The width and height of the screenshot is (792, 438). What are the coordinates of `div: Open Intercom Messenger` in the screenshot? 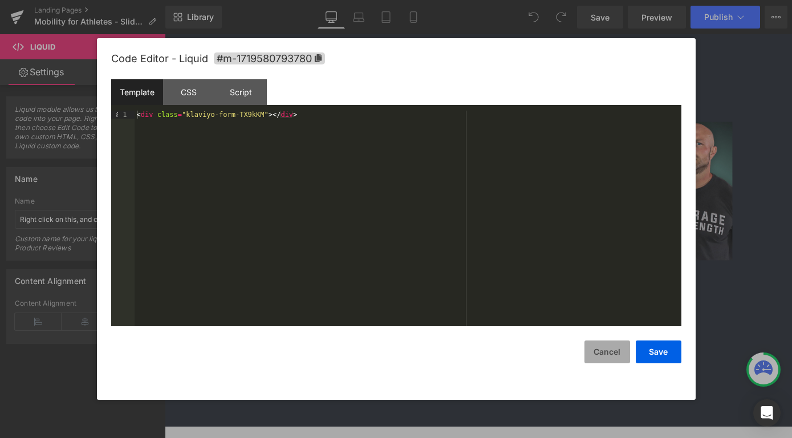 It's located at (767, 413).